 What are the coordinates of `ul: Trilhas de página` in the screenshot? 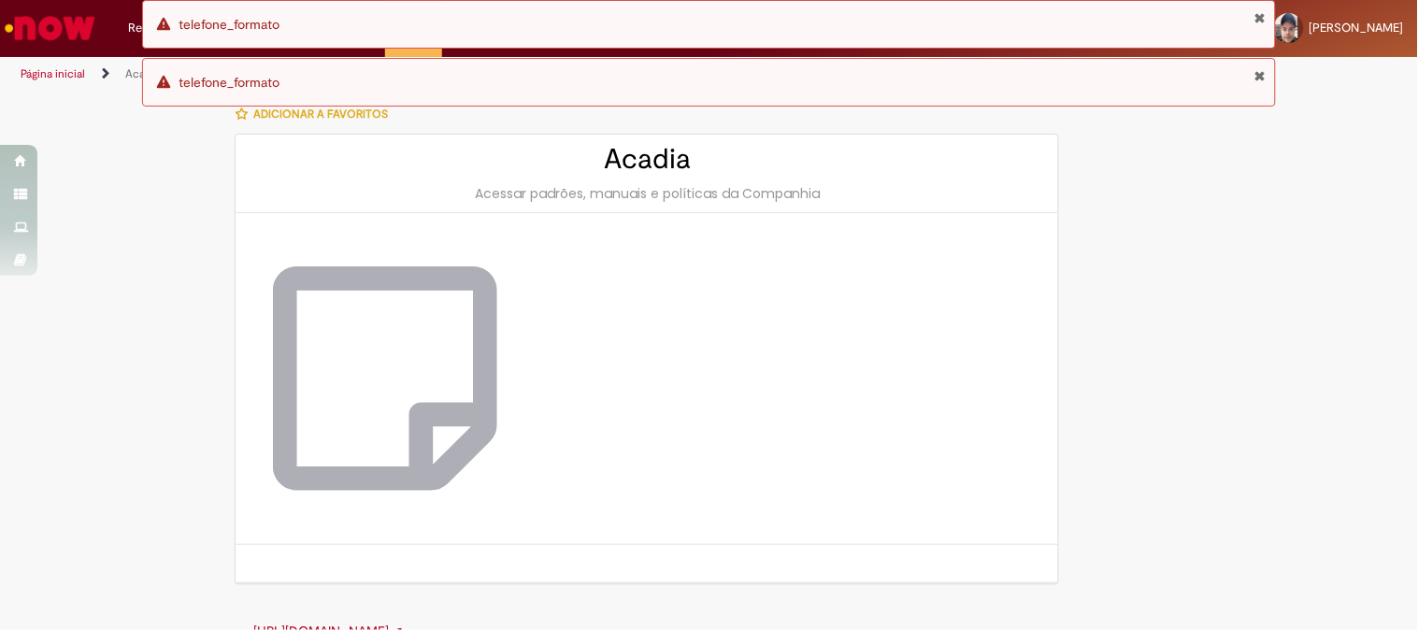 It's located at (472, 74).